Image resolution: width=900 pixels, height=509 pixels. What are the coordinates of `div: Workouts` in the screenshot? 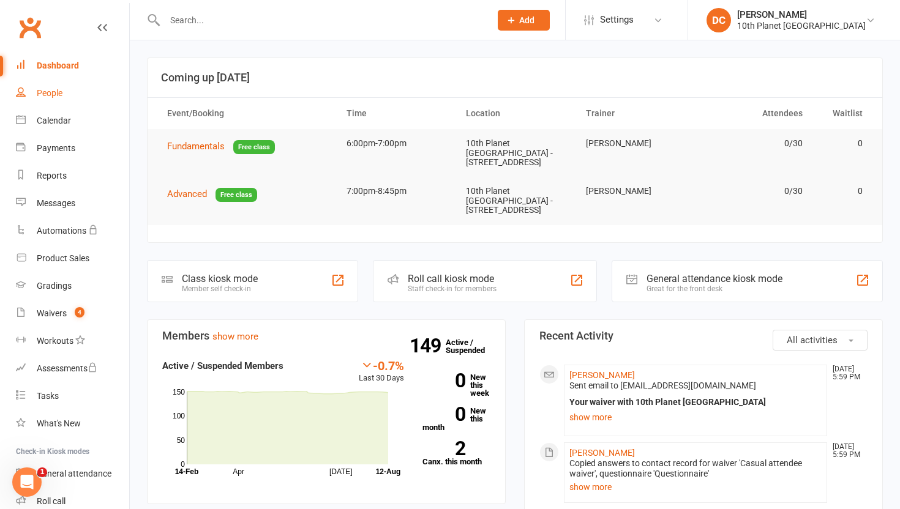 It's located at (55, 341).